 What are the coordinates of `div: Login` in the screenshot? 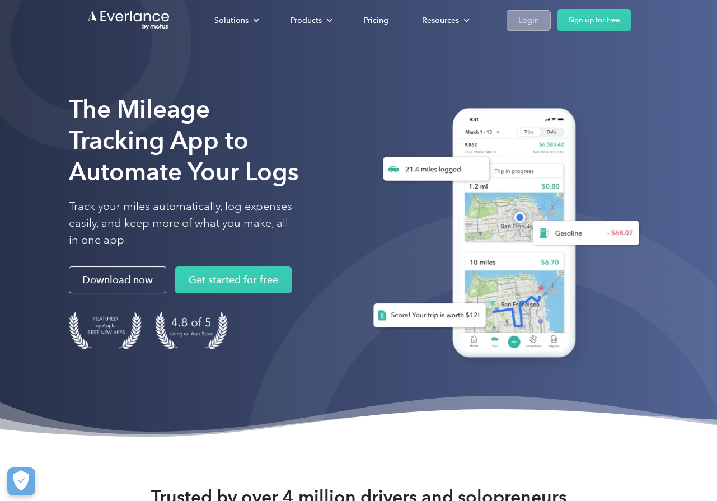 It's located at (528, 20).